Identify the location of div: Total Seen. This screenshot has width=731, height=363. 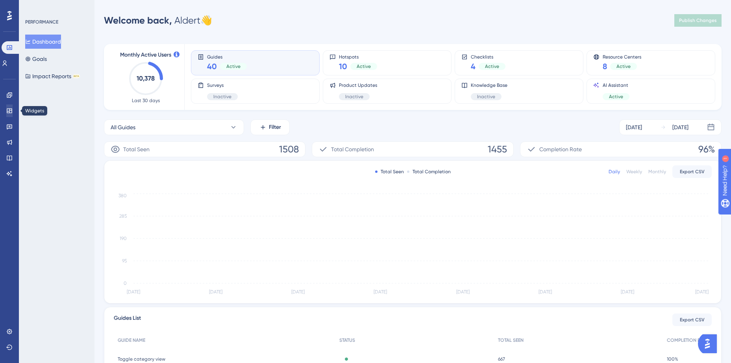
(389, 172).